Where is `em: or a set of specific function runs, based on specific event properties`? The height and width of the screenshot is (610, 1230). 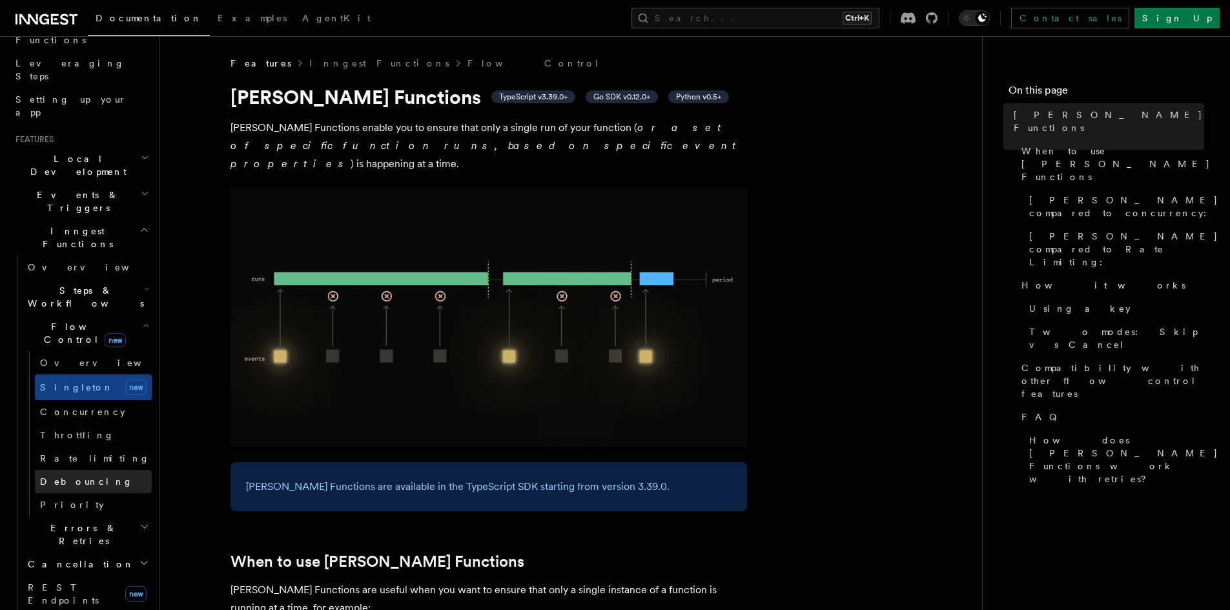
em: or a set of specific function runs, based on specific event properties is located at coordinates (486, 145).